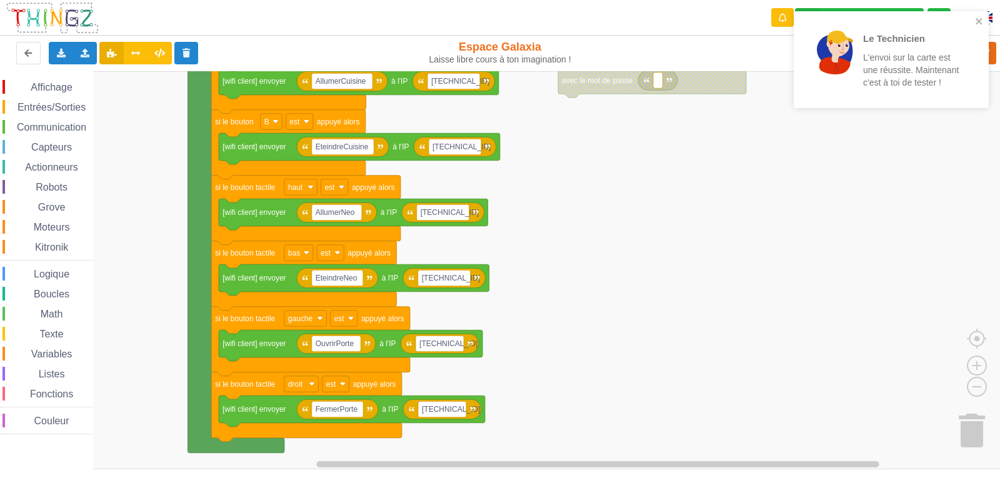 Image resolution: width=1000 pixels, height=478 pixels. What do you see at coordinates (52, 314) in the screenshot?
I see `span: Math` at bounding box center [52, 314].